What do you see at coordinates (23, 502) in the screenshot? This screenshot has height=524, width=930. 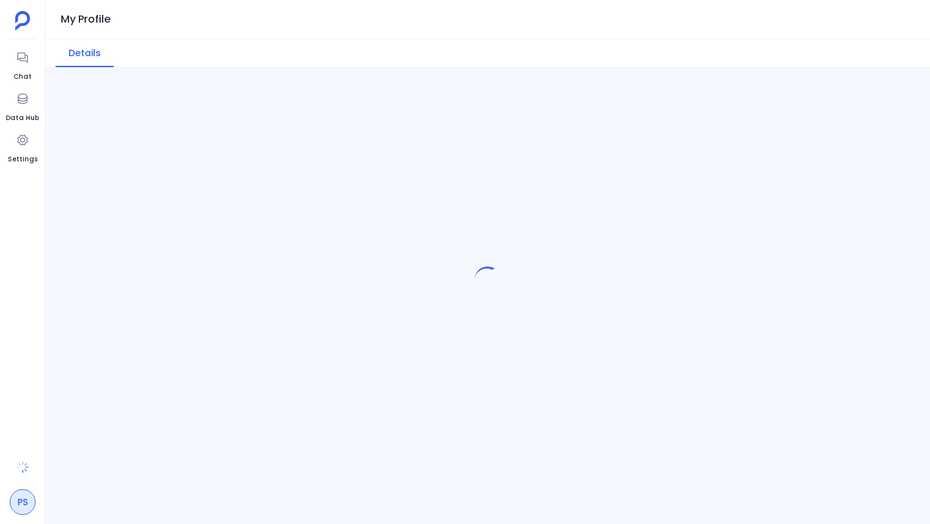 I see `a: PS` at bounding box center [23, 502].